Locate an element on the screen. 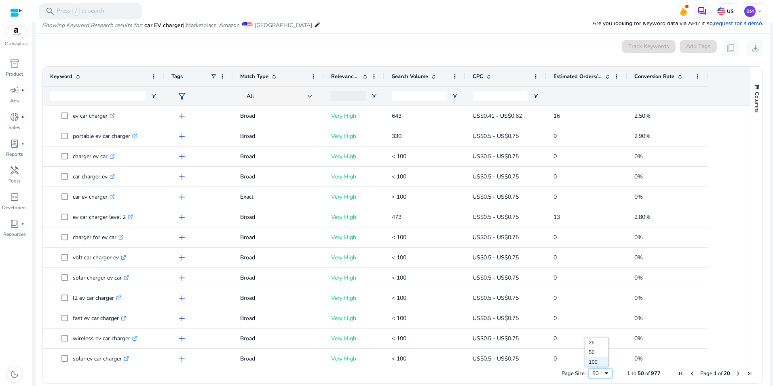 This screenshot has height=386, width=773. p: l2 ev car charger is located at coordinates (97, 297).